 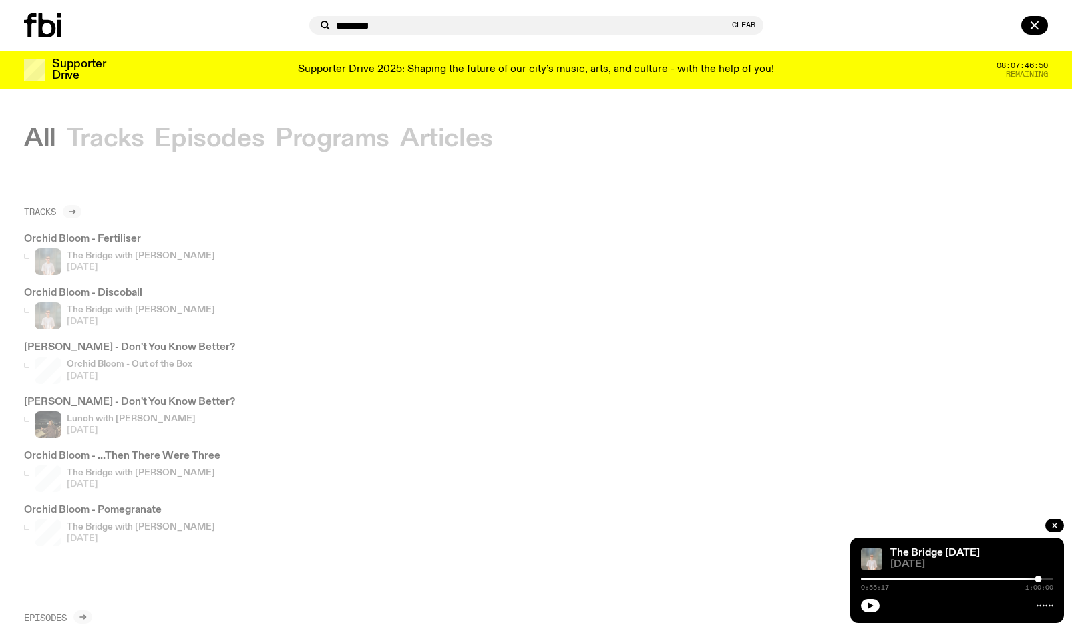 I want to click on button: Clear, so click(x=743, y=25).